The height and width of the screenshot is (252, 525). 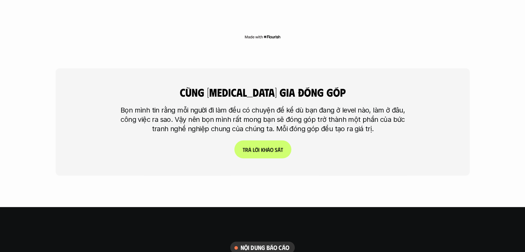 What do you see at coordinates (262, 149) in the screenshot?
I see `span: k` at bounding box center [262, 149].